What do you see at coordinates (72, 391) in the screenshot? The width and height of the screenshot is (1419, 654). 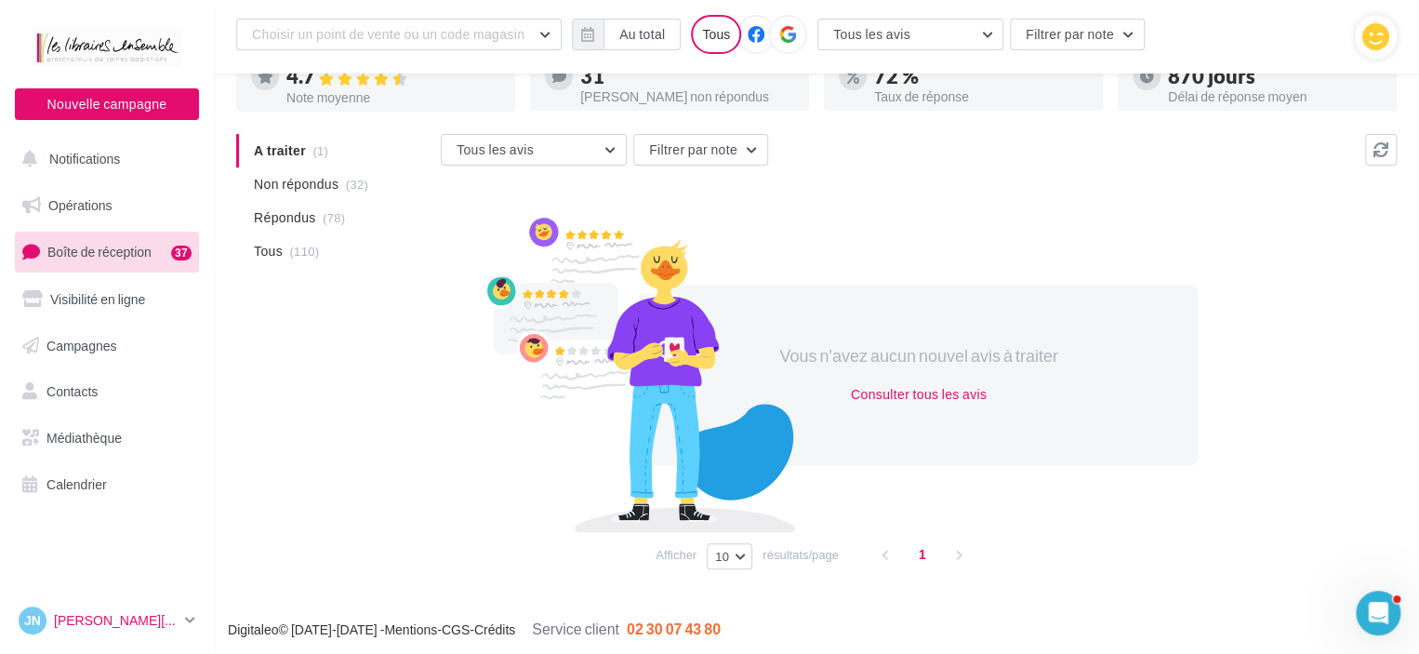 I see `span: Contacts` at bounding box center [72, 391].